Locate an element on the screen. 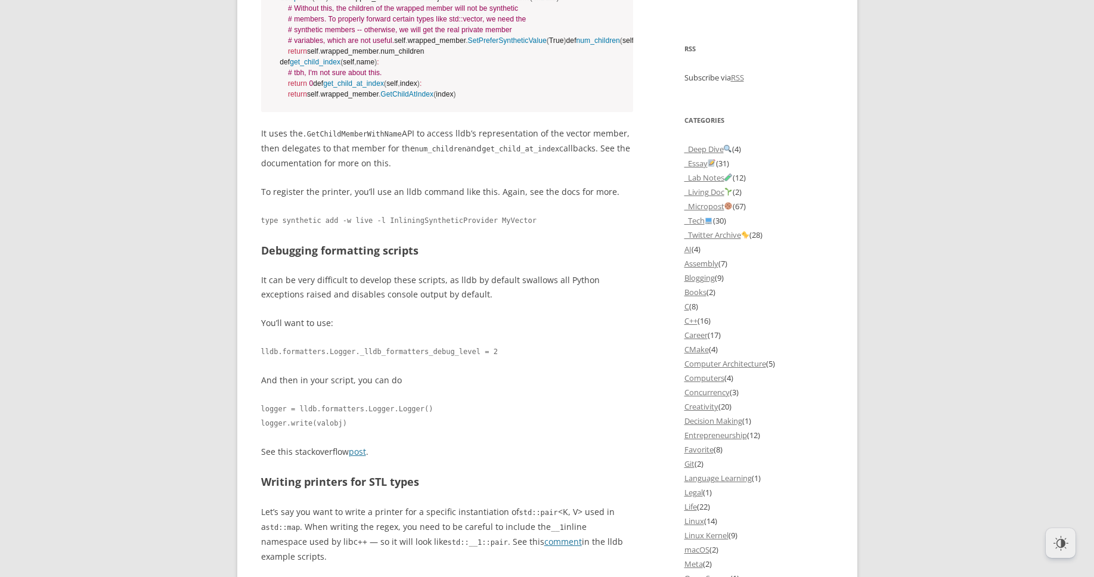 Image resolution: width=1094 pixels, height=577 pixels. span: return is located at coordinates (298, 83).